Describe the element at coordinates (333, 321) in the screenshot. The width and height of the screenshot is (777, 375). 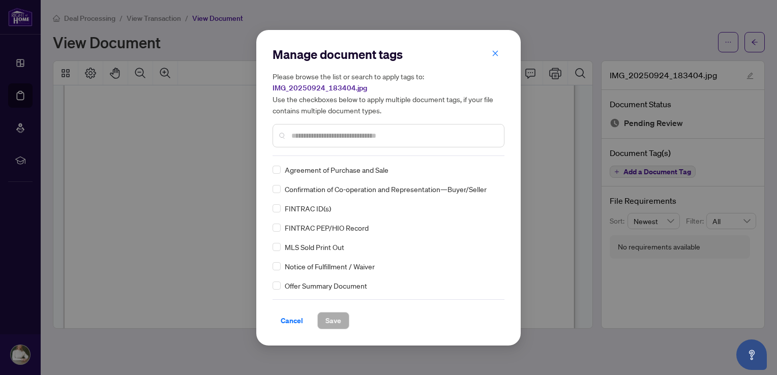
I see `button: Save` at that location.